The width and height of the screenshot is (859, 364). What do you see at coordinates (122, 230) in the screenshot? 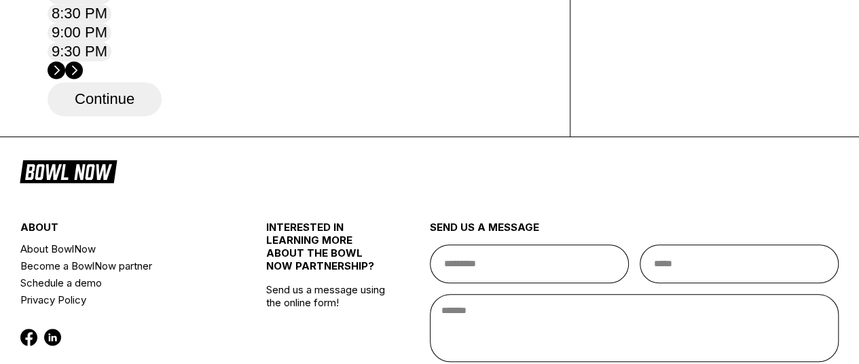
I see `div: about` at bounding box center [122, 230].